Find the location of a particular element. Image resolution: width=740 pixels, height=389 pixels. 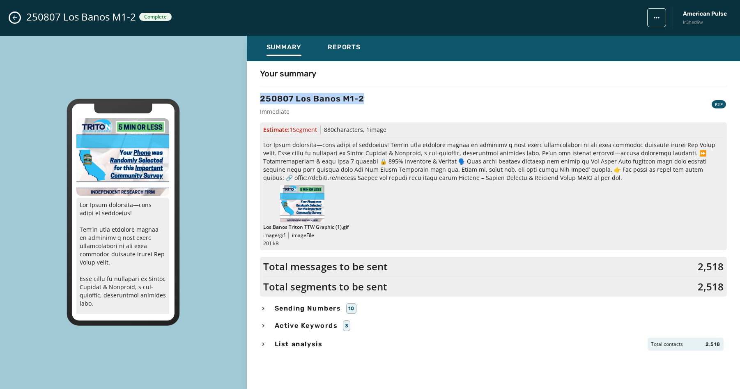

span: Summary is located at coordinates (284, 47).